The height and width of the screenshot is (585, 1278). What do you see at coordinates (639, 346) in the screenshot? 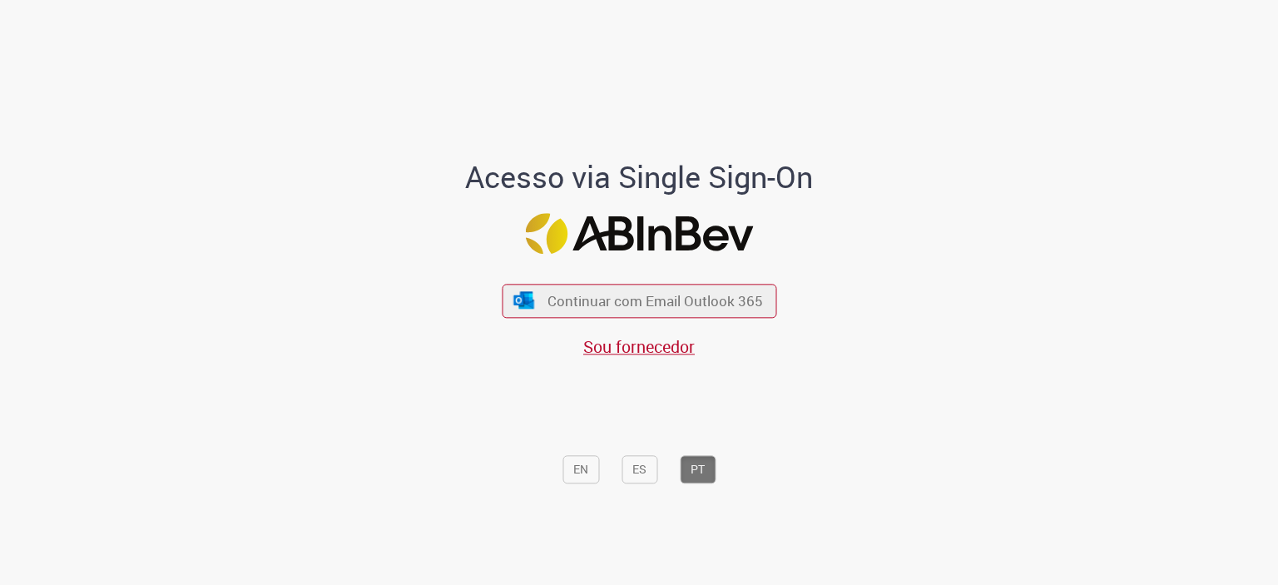
I see `span: Sou fornecedor` at bounding box center [639, 346].